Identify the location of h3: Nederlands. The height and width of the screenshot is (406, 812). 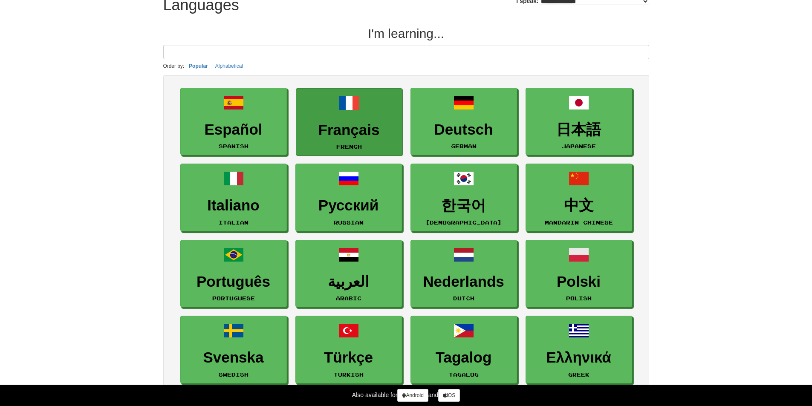
(464, 282).